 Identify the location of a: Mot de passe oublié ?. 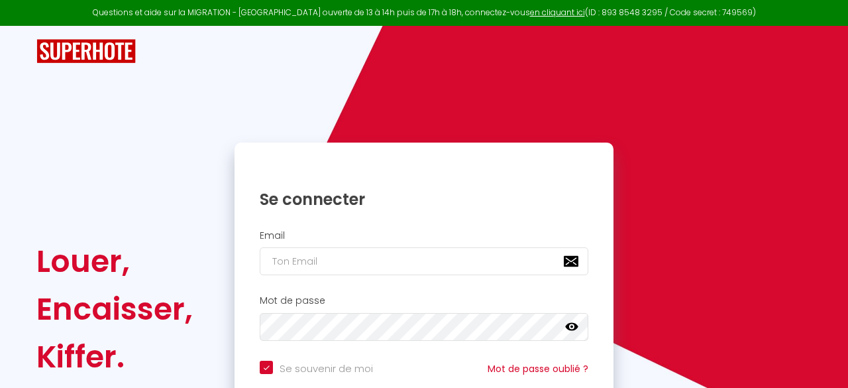
(538, 368).